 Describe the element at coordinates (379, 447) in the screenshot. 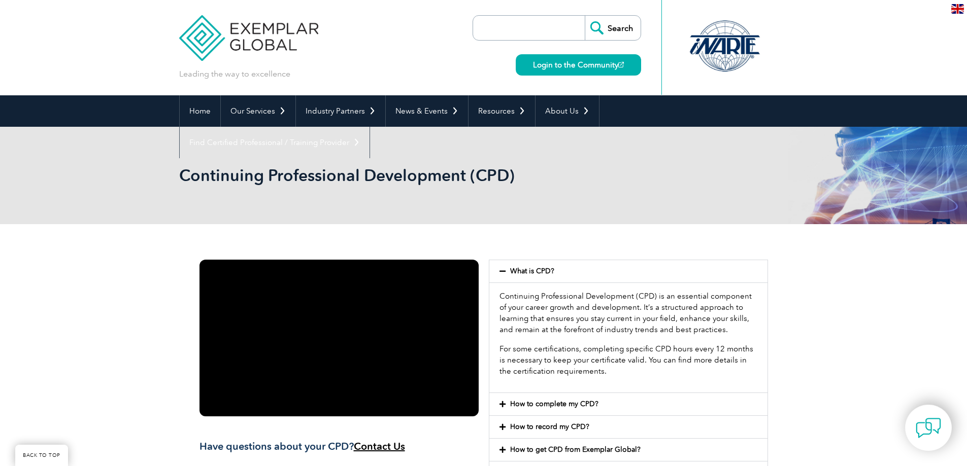

I see `a: Contact Us` at that location.